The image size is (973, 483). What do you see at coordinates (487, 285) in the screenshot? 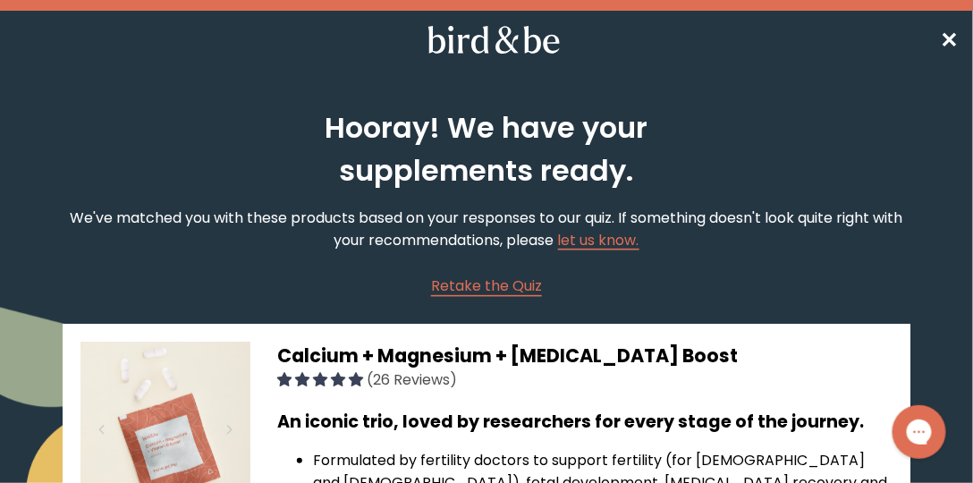
I see `a: Retake the Quiz` at bounding box center [487, 285].